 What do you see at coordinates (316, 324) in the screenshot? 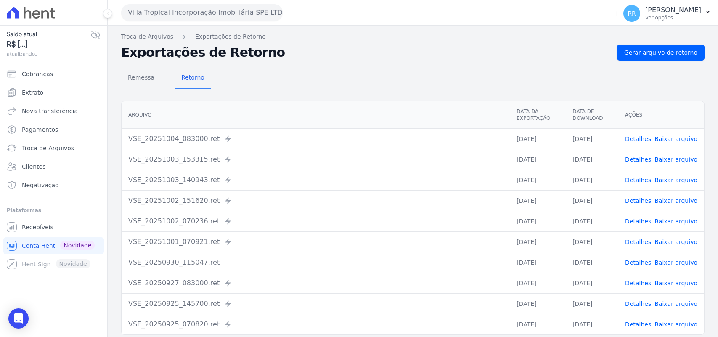
I see `div: VSE_20250925_070820.ret` at bounding box center [316, 324].